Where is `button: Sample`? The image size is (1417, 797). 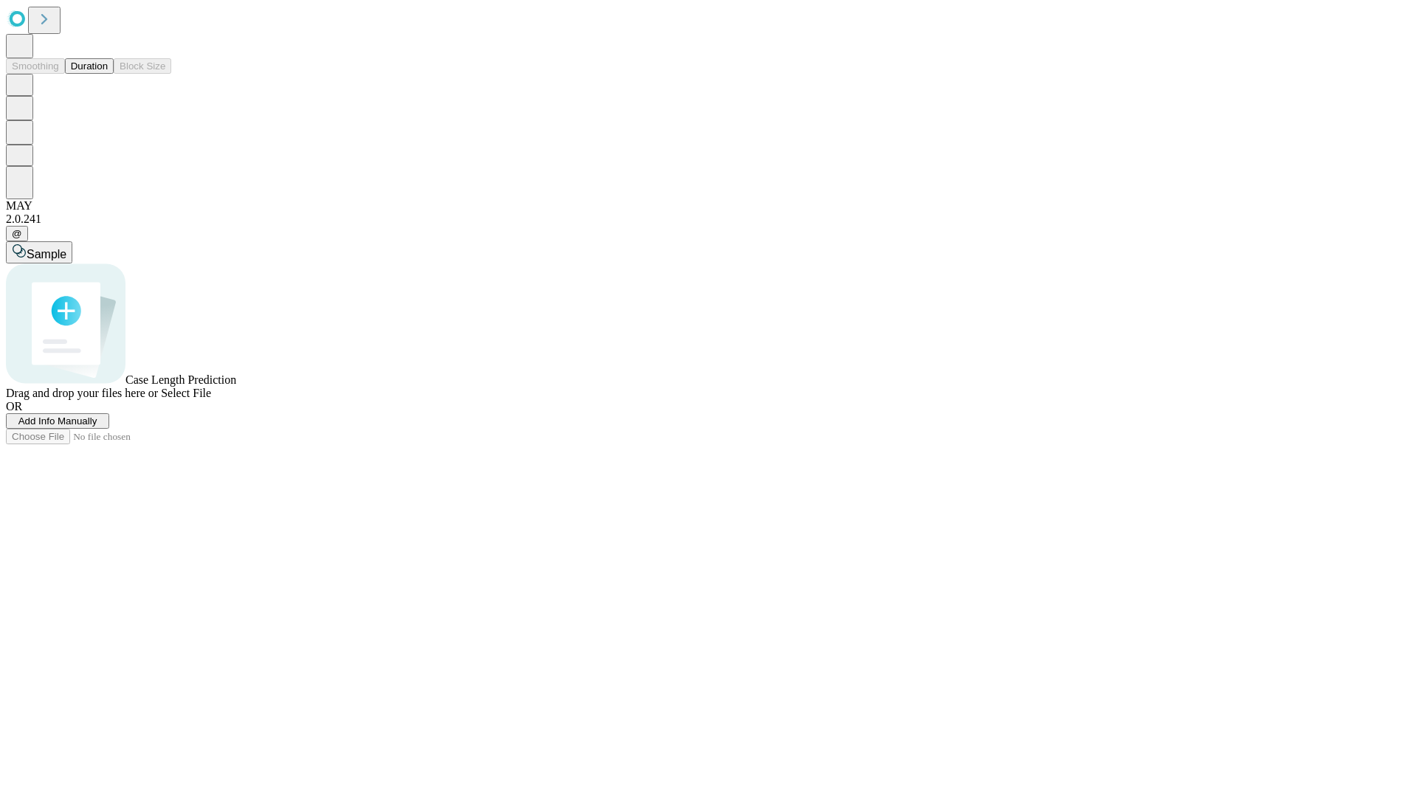
button: Sample is located at coordinates (39, 252).